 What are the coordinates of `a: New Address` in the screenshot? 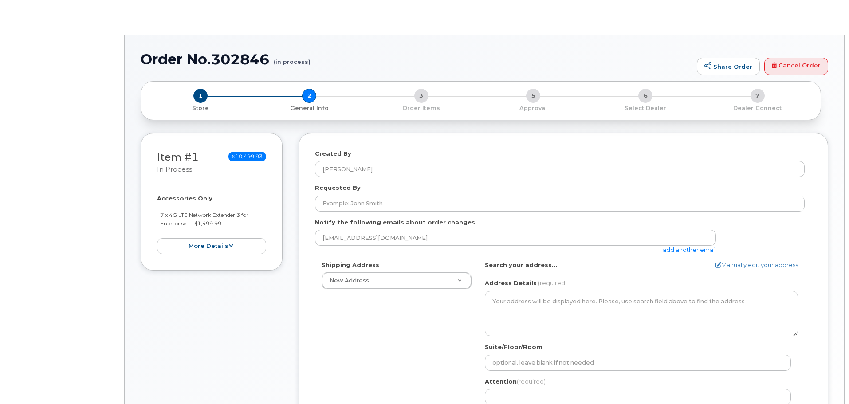 It's located at (397, 281).